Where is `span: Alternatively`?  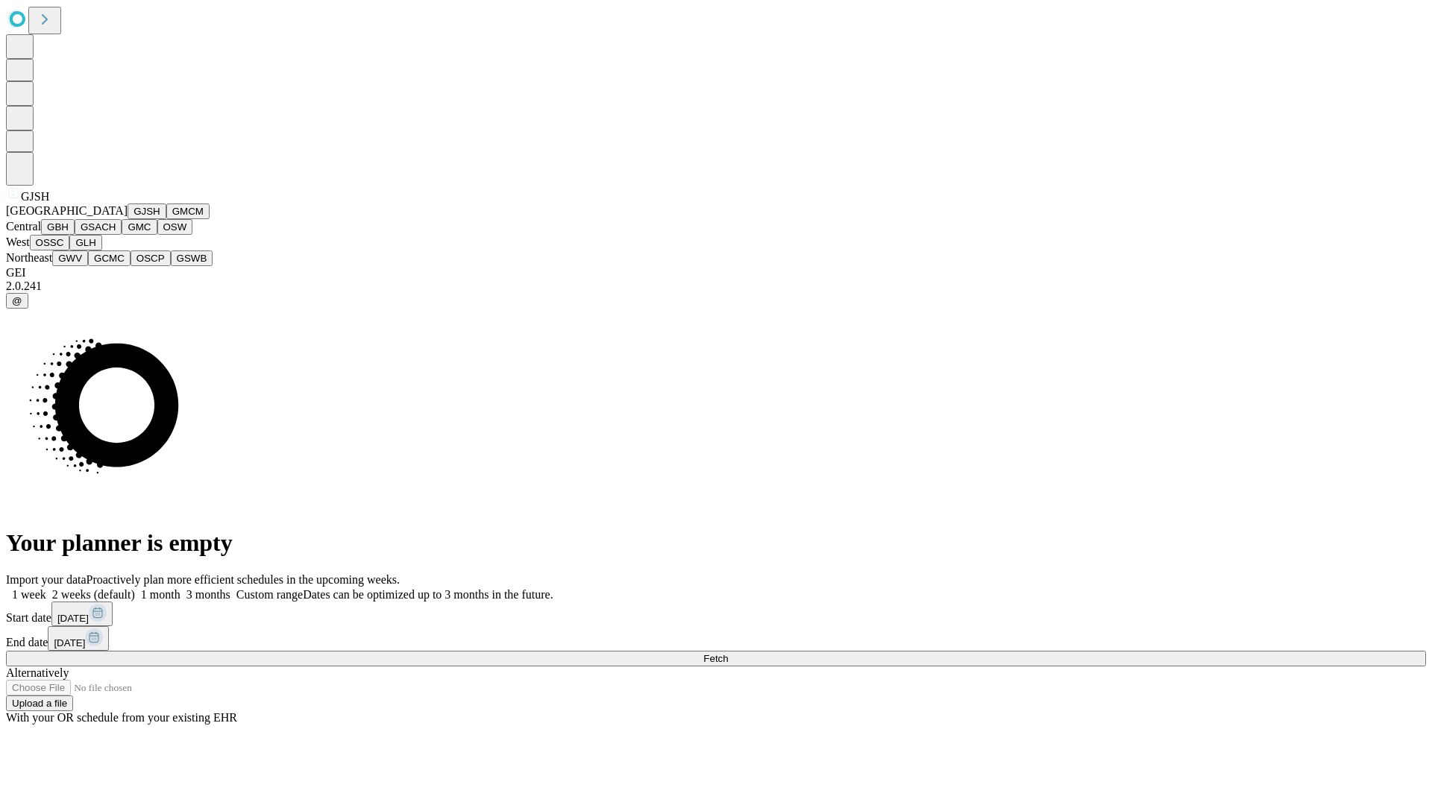 span: Alternatively is located at coordinates (37, 673).